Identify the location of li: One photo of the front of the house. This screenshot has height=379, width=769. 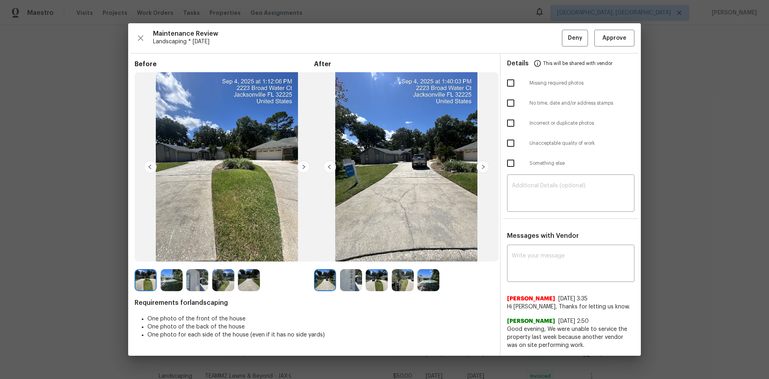
(321, 319).